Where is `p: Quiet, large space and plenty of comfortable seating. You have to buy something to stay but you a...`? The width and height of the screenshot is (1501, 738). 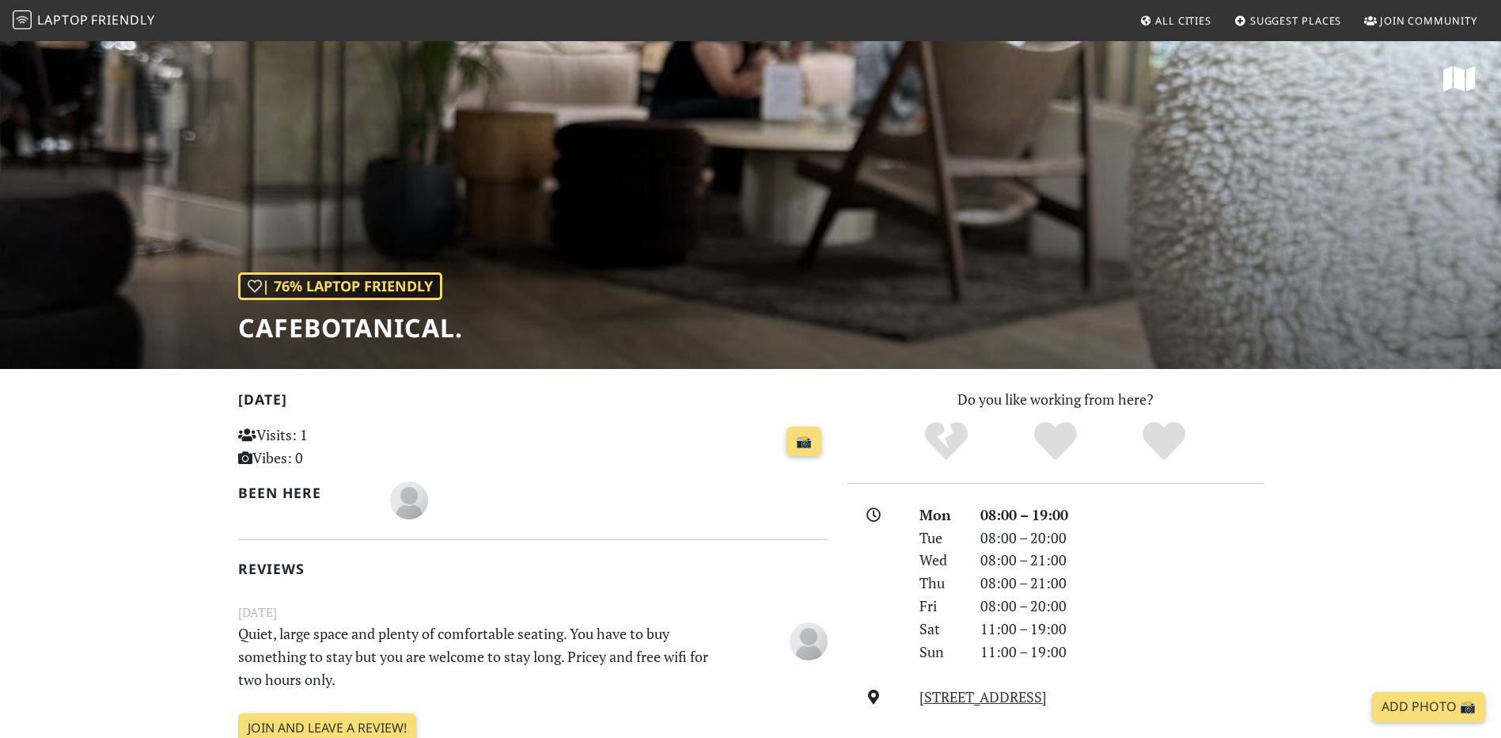
p: Quiet, large space and plenty of comfortable seating. You have to buy something to stay but you a... is located at coordinates (483, 656).